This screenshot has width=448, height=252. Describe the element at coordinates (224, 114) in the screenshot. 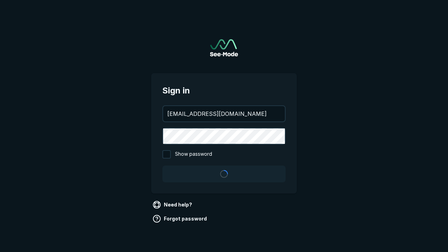

I see `input: your@email.com` at that location.